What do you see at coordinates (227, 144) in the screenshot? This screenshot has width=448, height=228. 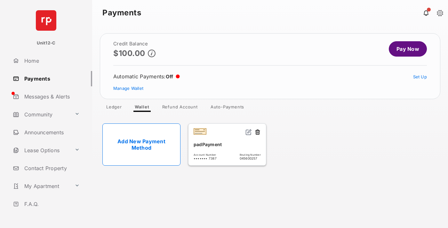 I see `div: padPayment` at bounding box center [227, 144].